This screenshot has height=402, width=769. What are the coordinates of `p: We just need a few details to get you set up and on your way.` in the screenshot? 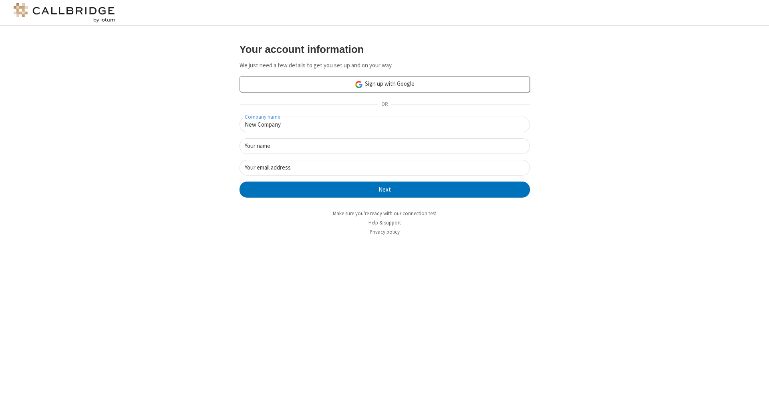 It's located at (384, 65).